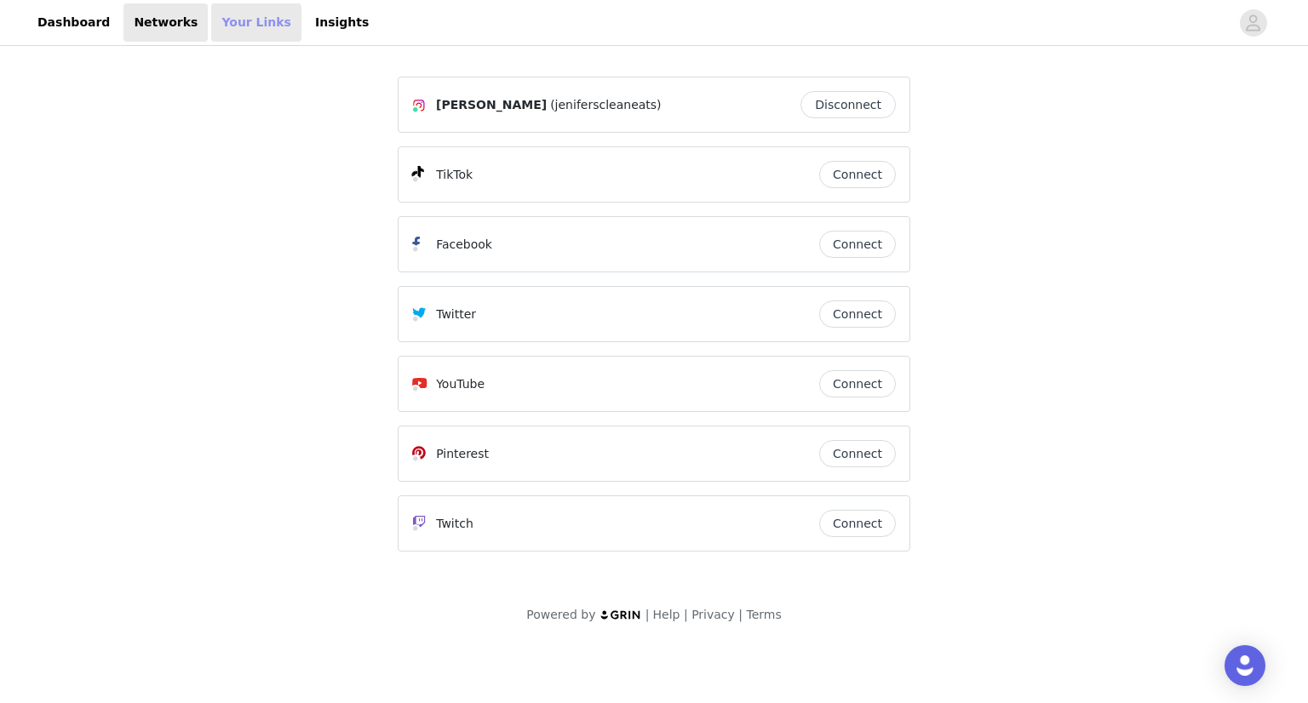 Image resolution: width=1308 pixels, height=703 pixels. I want to click on p: Facebook, so click(464, 244).